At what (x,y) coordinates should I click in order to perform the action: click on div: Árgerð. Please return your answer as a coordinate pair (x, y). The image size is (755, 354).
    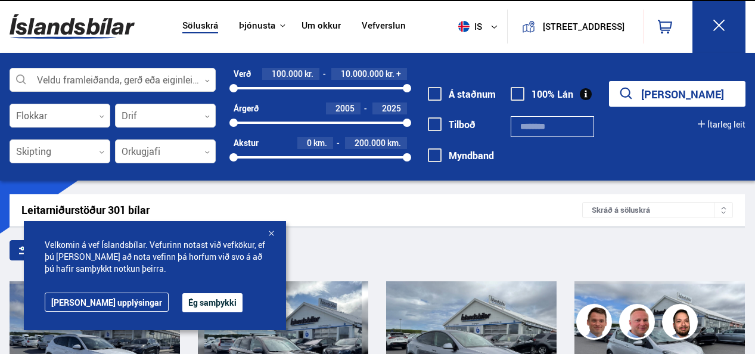
    Looking at the image, I should click on (246, 109).